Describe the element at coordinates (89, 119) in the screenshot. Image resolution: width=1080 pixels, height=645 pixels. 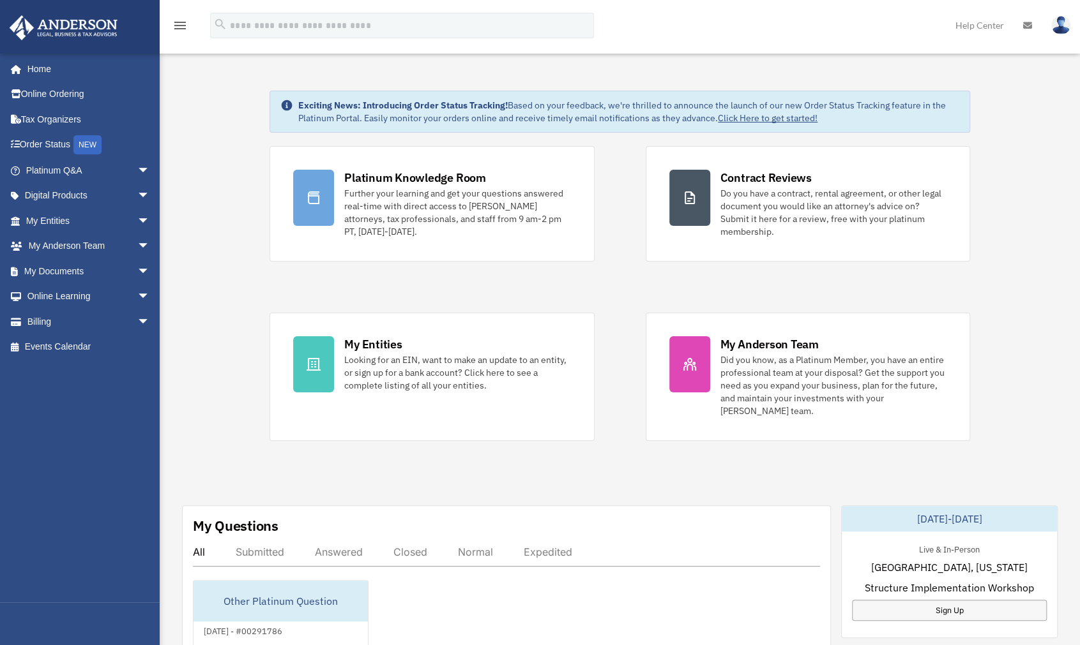
I see `a: Tax Organizers` at that location.